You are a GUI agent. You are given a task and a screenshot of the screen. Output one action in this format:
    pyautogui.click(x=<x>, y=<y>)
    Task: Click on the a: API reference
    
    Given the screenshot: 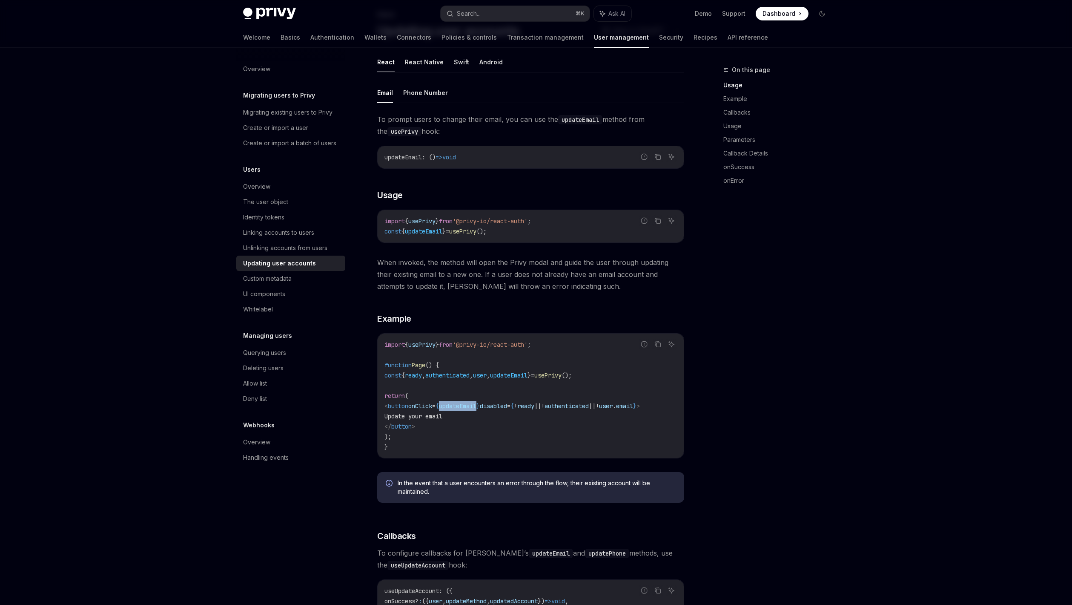 What is the action you would take?
    pyautogui.click(x=748, y=37)
    